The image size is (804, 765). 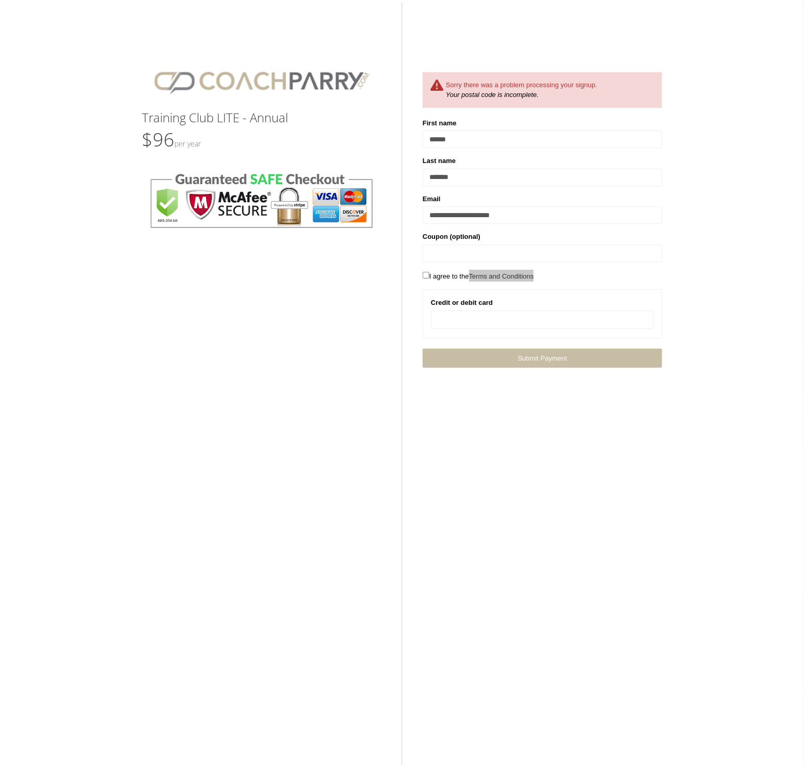 What do you see at coordinates (478, 276) in the screenshot?
I see `span: I agree to the` at bounding box center [478, 276].